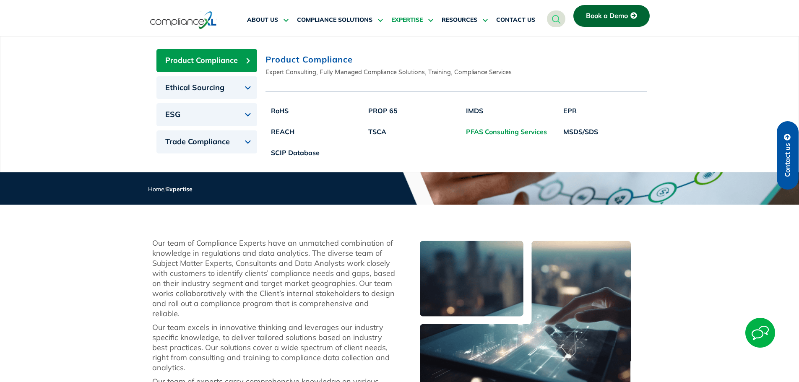 Image resolution: width=799 pixels, height=382 pixels. What do you see at coordinates (263, 20) in the screenshot?
I see `span: ABOUT US` at bounding box center [263, 20].